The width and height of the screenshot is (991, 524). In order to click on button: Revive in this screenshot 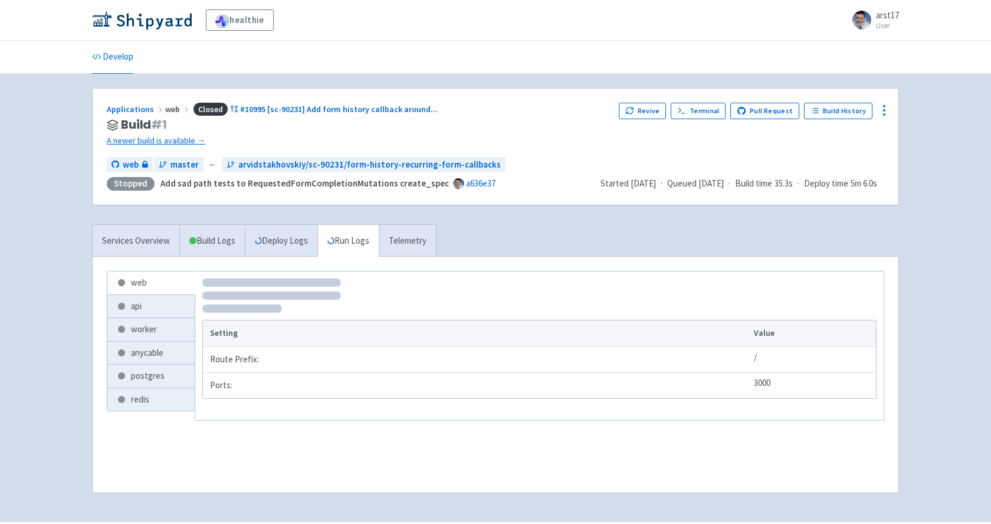, I will do `click(643, 111)`.